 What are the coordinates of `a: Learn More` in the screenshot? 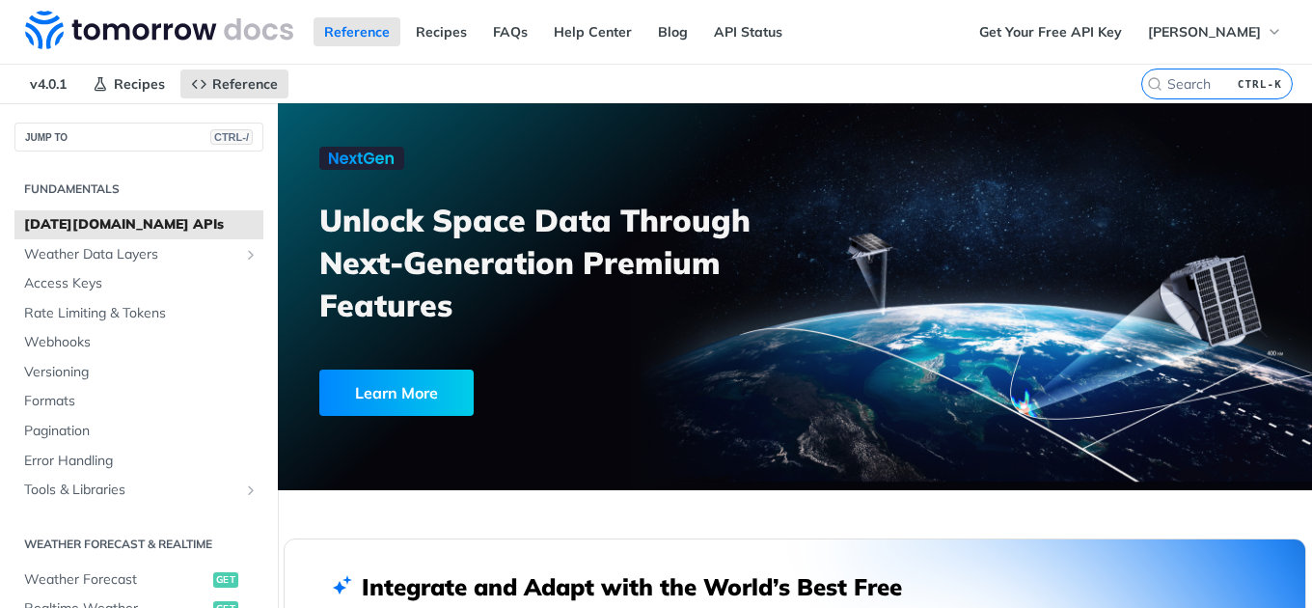 It's located at (518, 393).